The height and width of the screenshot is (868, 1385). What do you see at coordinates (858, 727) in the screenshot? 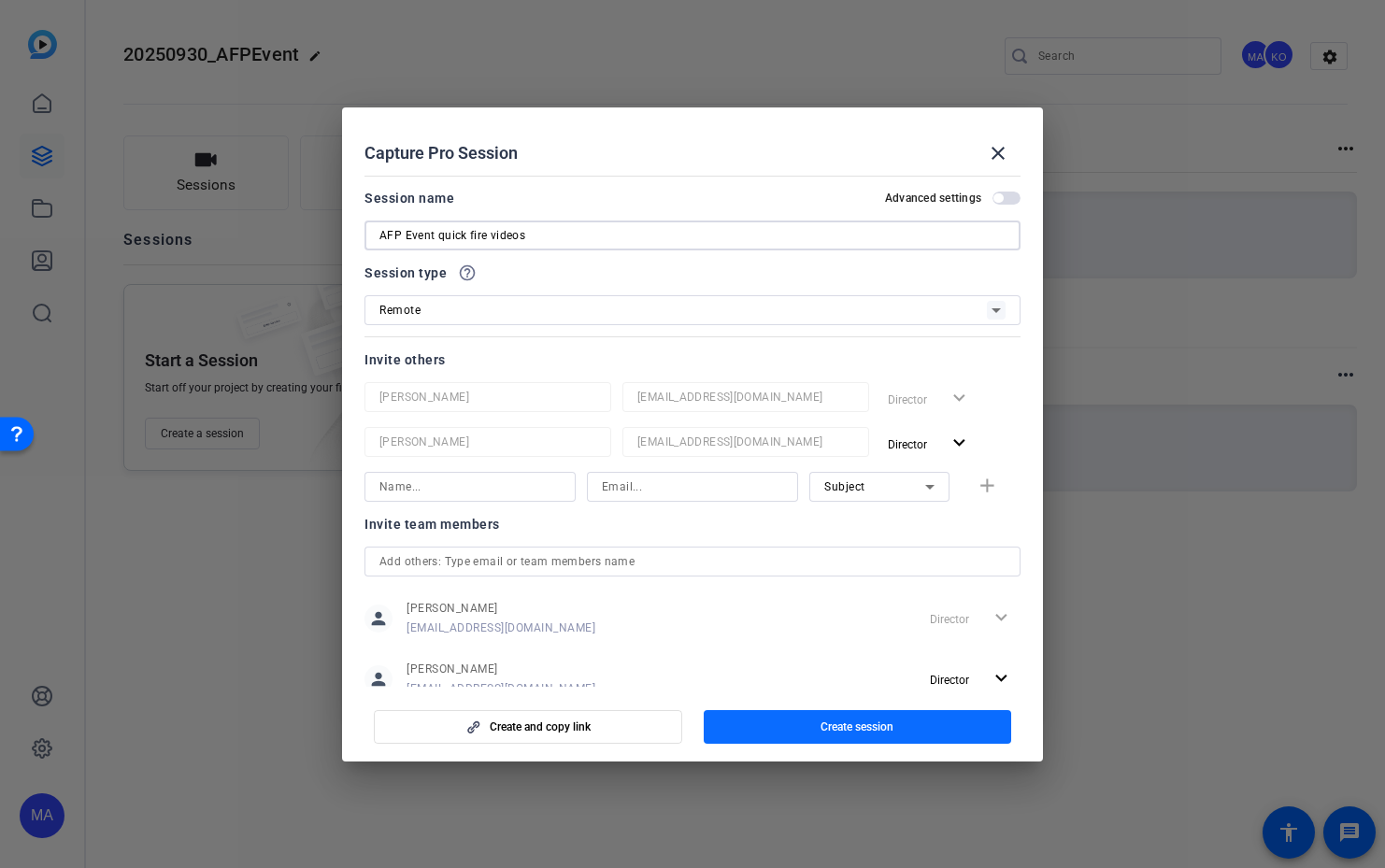
I see `span: Create session` at bounding box center [858, 727].